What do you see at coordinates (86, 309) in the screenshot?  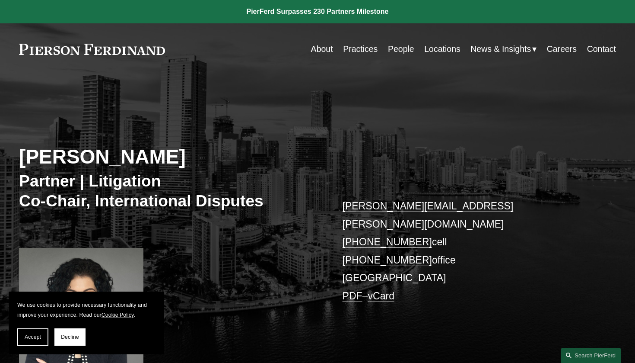 I see `p: We use cookies to provide necessary functionality and improve your experience. Read our .` at bounding box center [86, 309].